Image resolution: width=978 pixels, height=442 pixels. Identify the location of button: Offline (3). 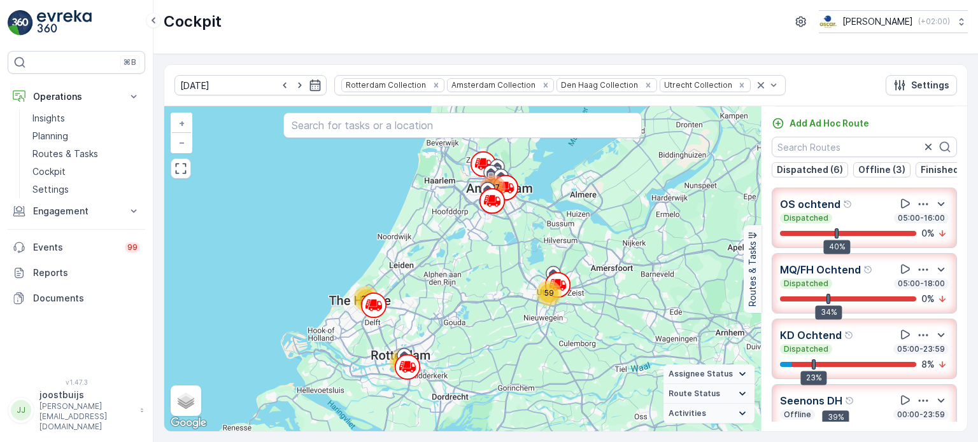
(882, 170).